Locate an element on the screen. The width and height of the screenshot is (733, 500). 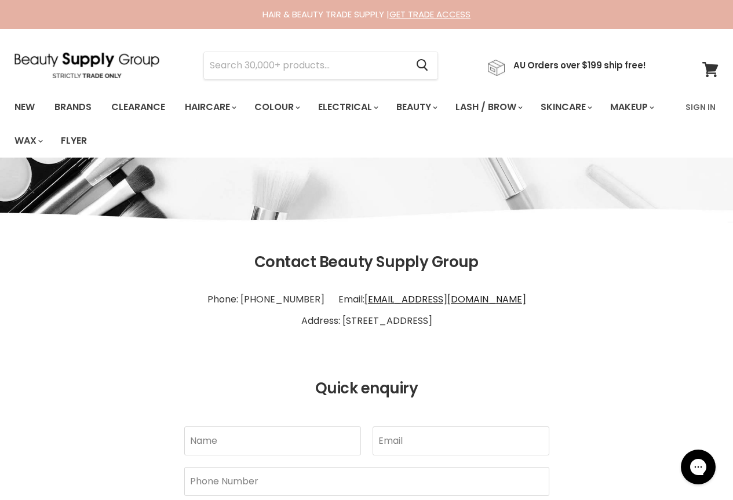
h2: Quick enquiry is located at coordinates (366, 389).